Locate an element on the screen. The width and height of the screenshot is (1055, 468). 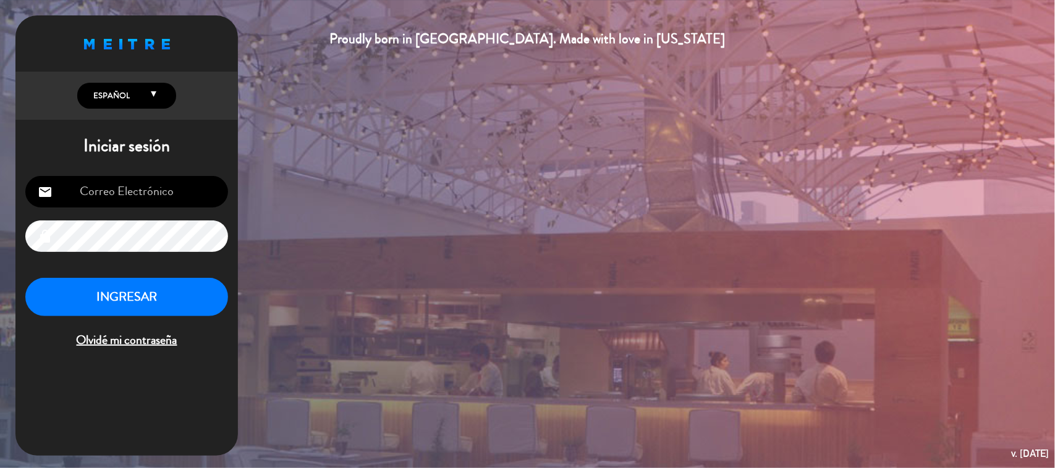
i: email is located at coordinates (45, 192).